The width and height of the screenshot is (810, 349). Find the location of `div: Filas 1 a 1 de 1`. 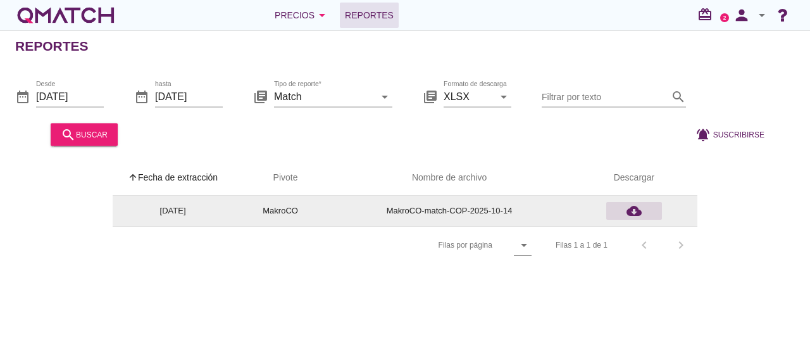

div: Filas 1 a 1 de 1 is located at coordinates (582, 245).